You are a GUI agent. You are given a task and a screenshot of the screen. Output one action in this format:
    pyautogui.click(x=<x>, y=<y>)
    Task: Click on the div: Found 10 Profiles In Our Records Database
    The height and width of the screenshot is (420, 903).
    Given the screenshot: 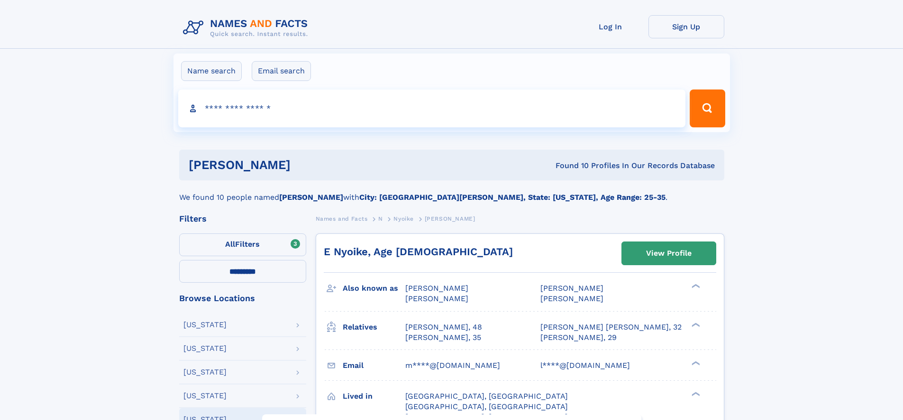 What is the action you would take?
    pyautogui.click(x=569, y=166)
    